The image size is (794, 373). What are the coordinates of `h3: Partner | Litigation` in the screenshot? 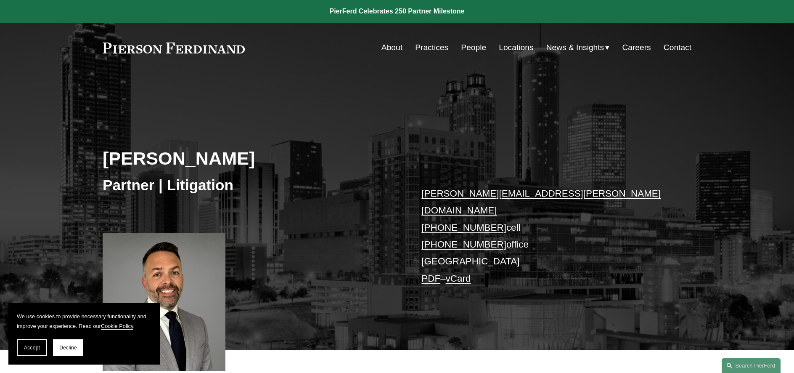 It's located at (250, 185).